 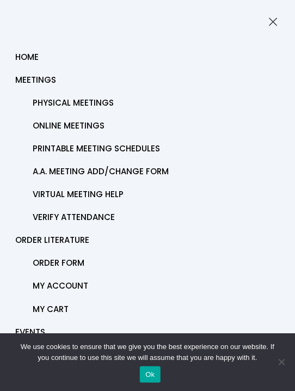 What do you see at coordinates (58, 263) in the screenshot?
I see `a: ORDER FORM` at bounding box center [58, 263].